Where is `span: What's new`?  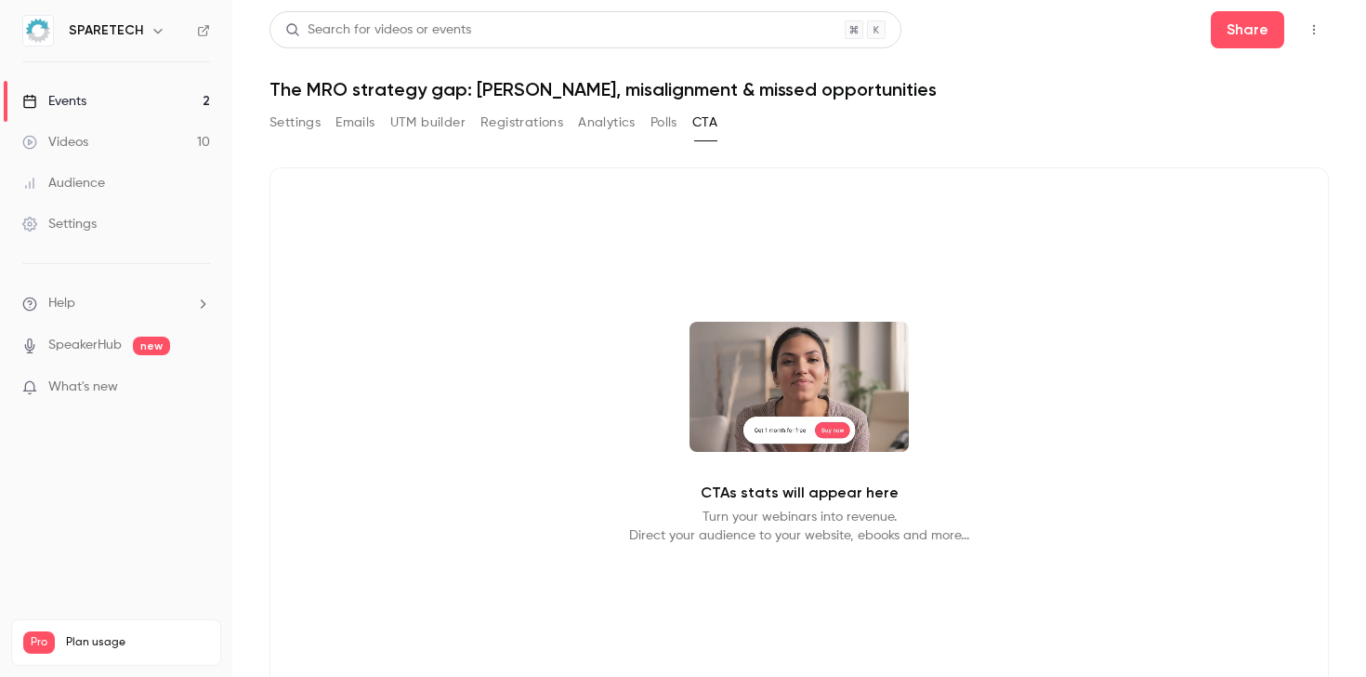
span: What's new is located at coordinates (83, 387).